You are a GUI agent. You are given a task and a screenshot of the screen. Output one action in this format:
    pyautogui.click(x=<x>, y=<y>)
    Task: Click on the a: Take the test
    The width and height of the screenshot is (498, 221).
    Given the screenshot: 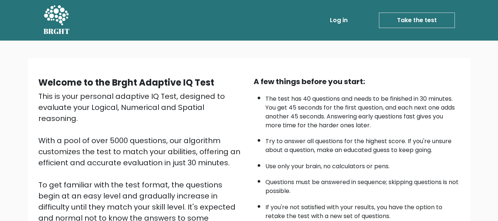 What is the action you would take?
    pyautogui.click(x=417, y=20)
    